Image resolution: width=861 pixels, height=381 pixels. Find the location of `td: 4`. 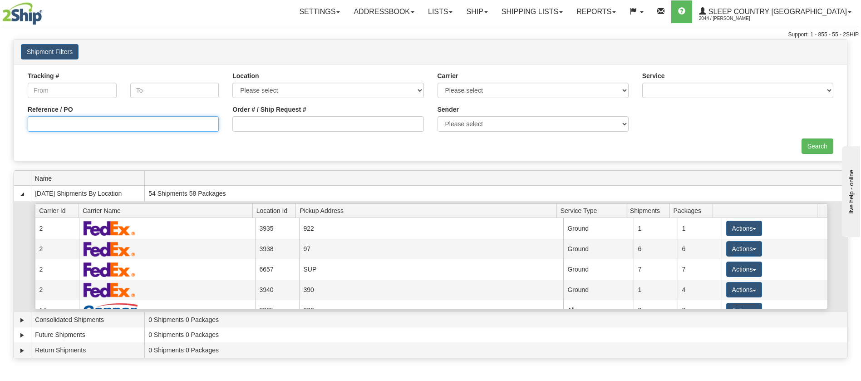

td: 4 is located at coordinates (699, 289).